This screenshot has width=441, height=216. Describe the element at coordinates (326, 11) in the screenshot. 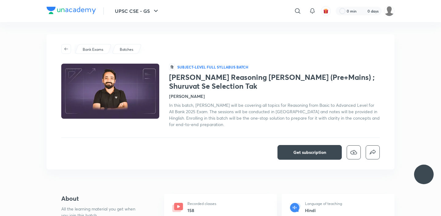

I see `button: avatar` at that location.